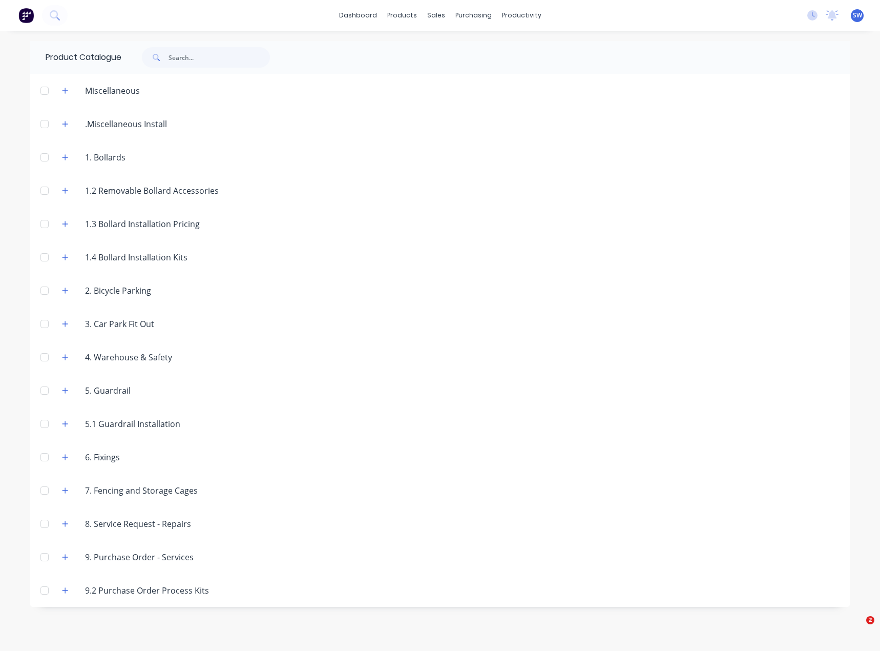  I want to click on div: Miscellaneous, so click(112, 91).